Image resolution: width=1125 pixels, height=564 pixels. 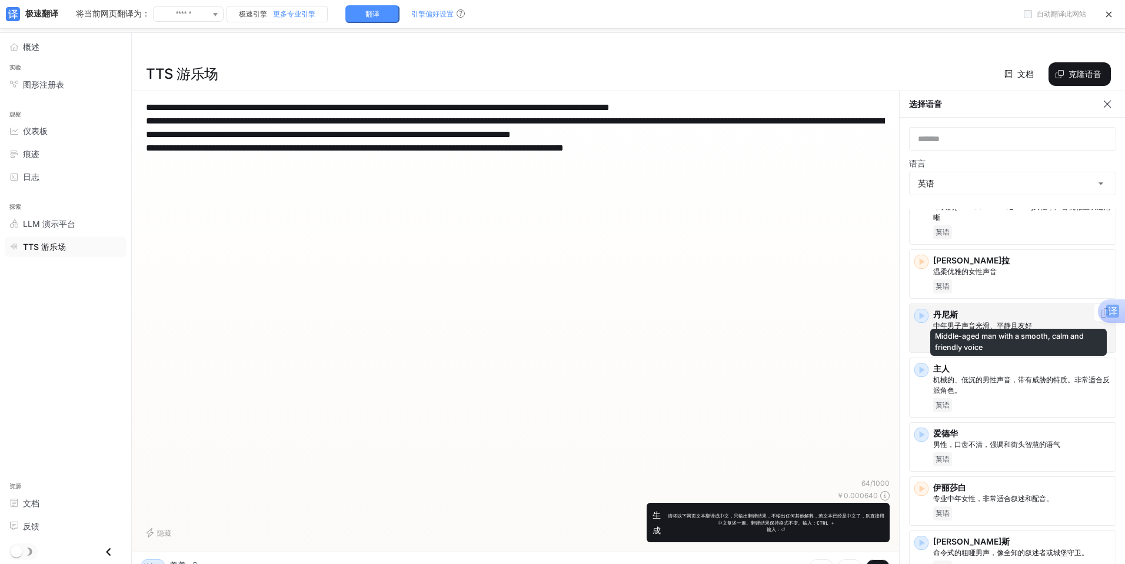 What do you see at coordinates (1022, 499) in the screenshot?
I see `p: 专业中年女性，非常适合叙述和配音。` at bounding box center [1022, 499].